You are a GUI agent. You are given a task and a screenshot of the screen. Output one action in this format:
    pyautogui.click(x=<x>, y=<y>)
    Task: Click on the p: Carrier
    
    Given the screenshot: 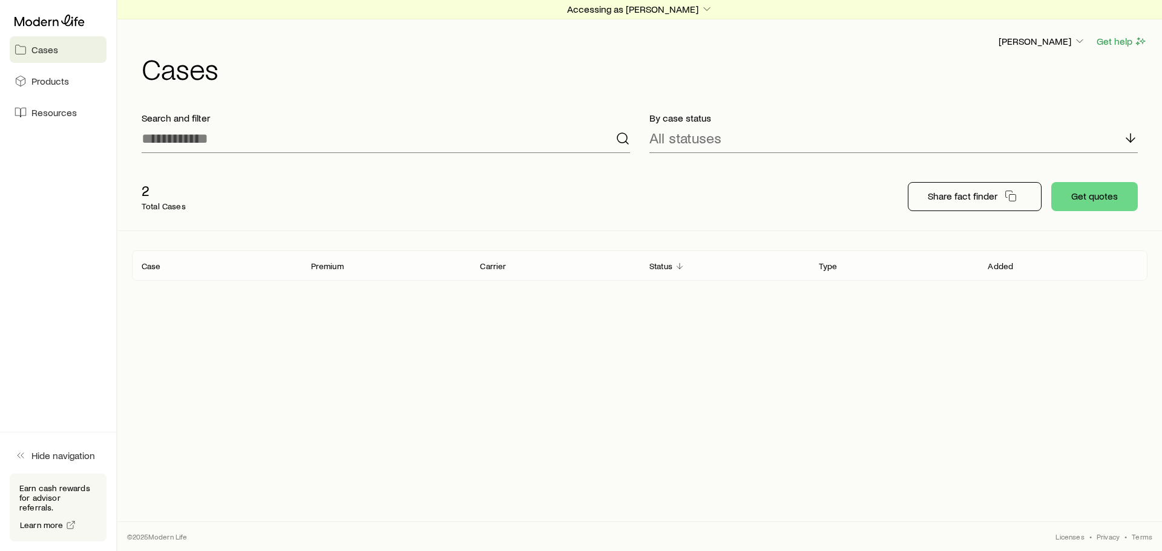 What is the action you would take?
    pyautogui.click(x=493, y=266)
    